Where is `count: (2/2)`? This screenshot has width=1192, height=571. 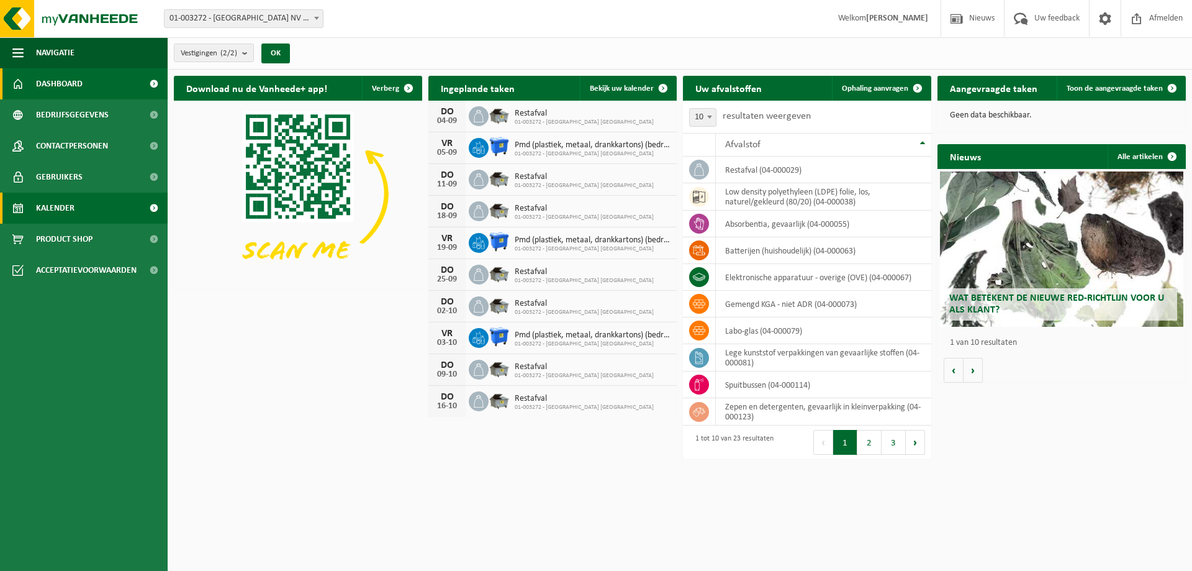 count: (2/2) is located at coordinates (229, 53).